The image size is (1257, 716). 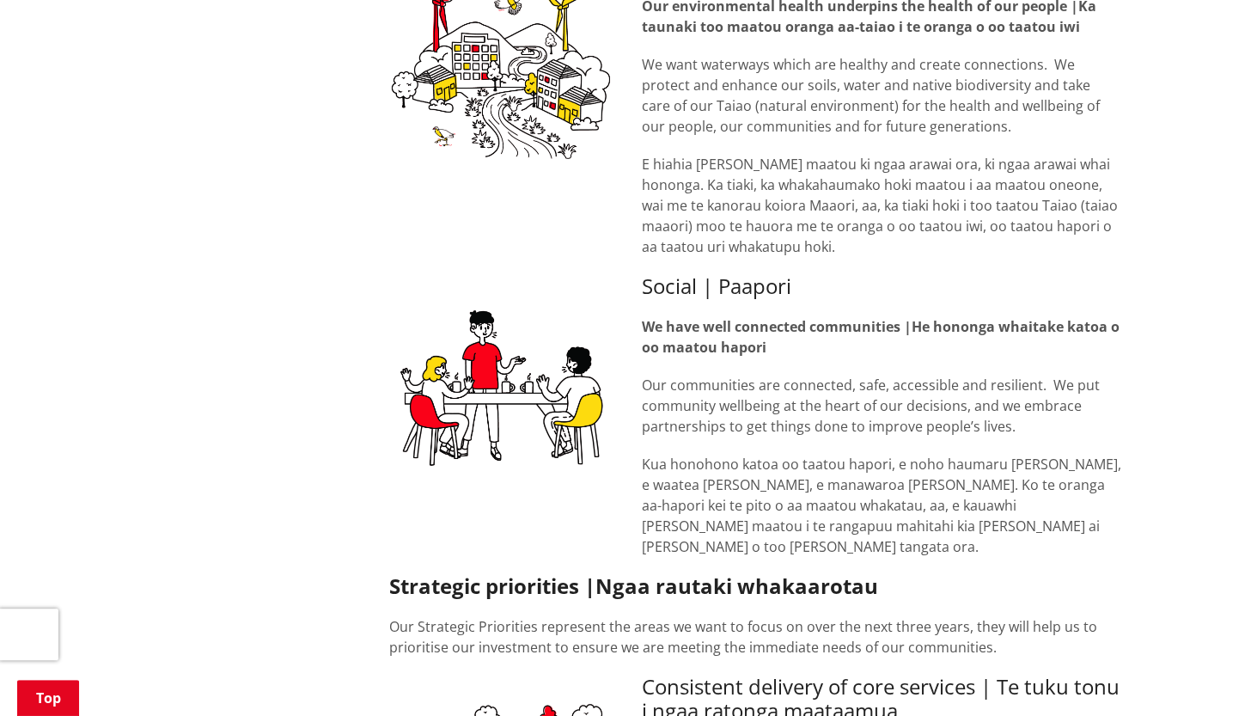 I want to click on strong: Strategic priorities |, so click(x=492, y=585).